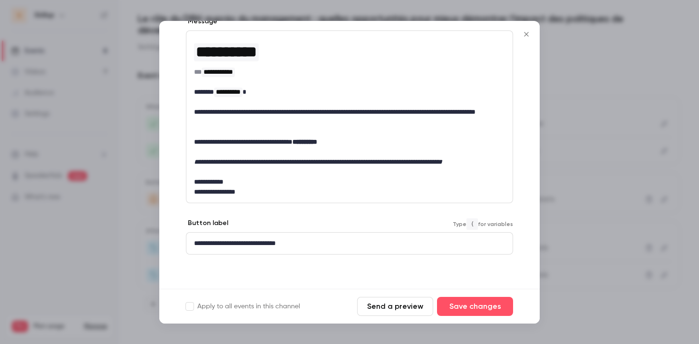 Image resolution: width=699 pixels, height=344 pixels. I want to click on label: Button label, so click(207, 223).